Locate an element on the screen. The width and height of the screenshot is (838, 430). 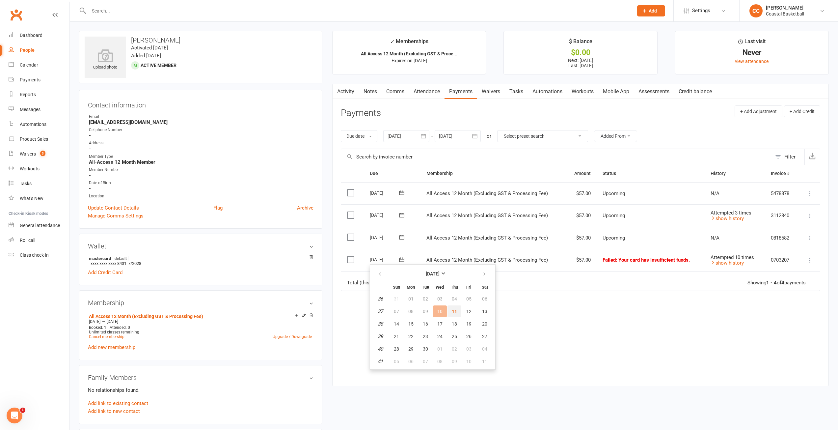
a: Attendance is located at coordinates (427, 92).